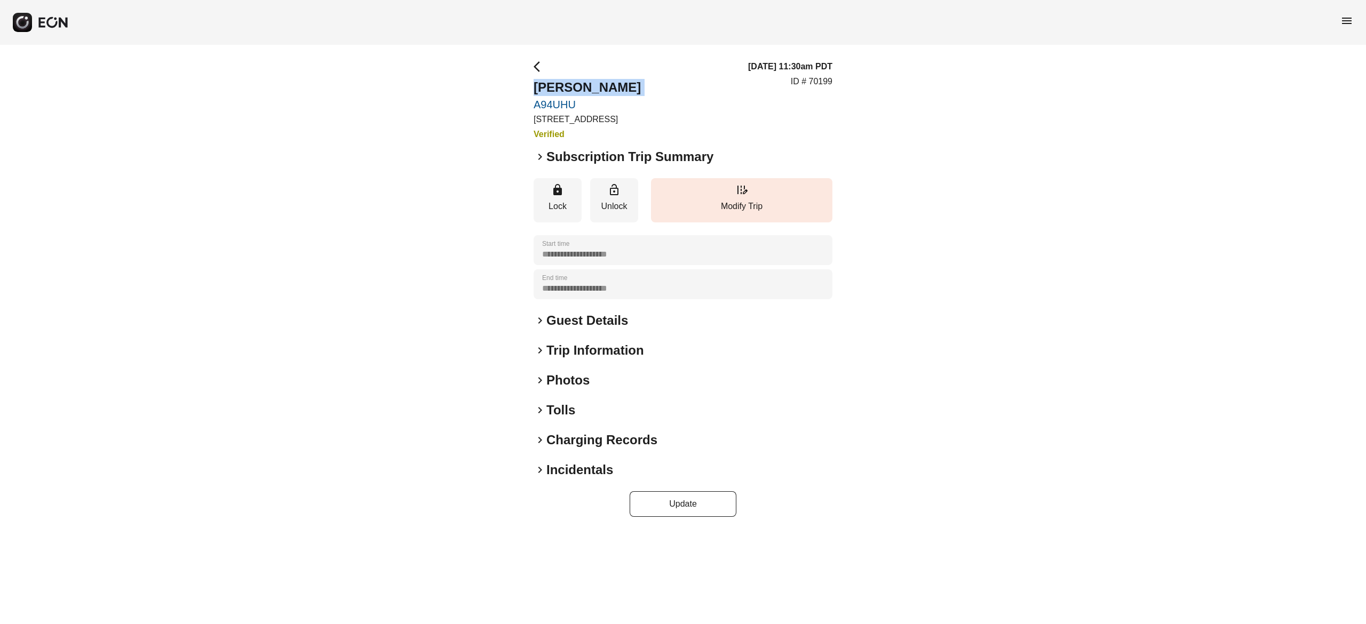 The height and width of the screenshot is (624, 1366). Describe the element at coordinates (561, 410) in the screenshot. I see `h2: Tolls` at that location.